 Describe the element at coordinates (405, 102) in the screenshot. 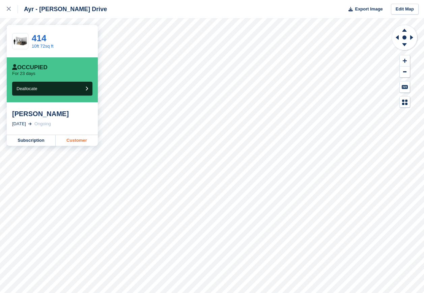

I see `button: Map Legend` at that location.